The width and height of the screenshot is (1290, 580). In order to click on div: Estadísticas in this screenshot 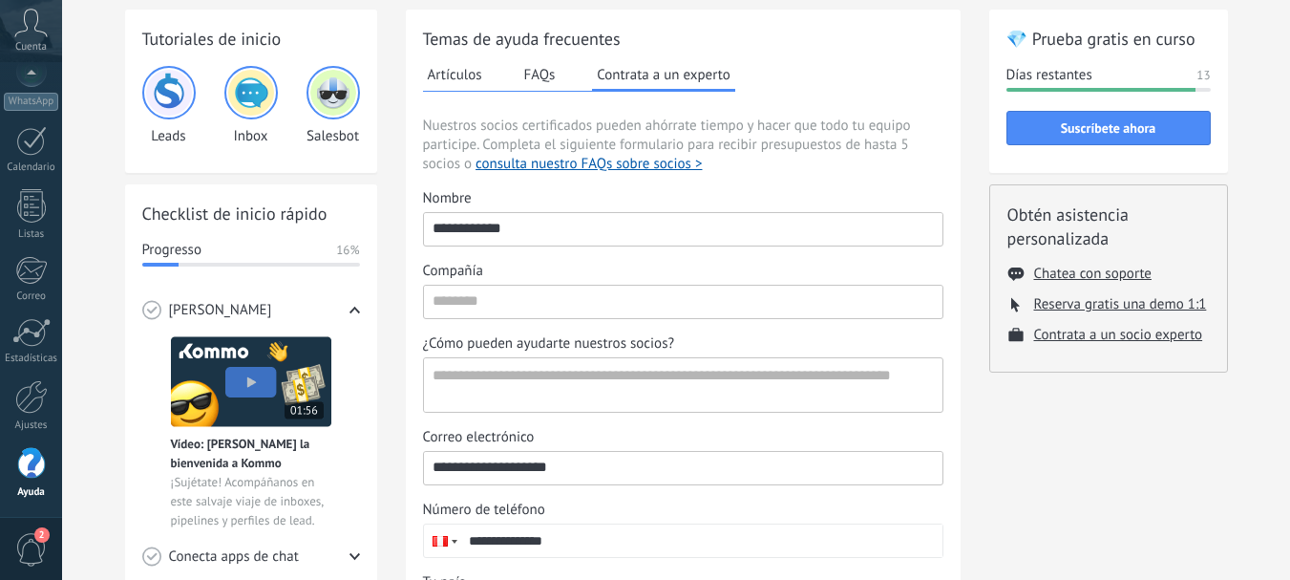, I will do `click(32, 358)`.